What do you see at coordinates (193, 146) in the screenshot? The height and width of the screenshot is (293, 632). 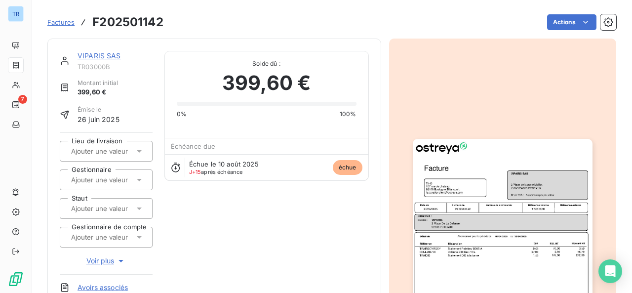 I see `span: Échéance due` at bounding box center [193, 146].